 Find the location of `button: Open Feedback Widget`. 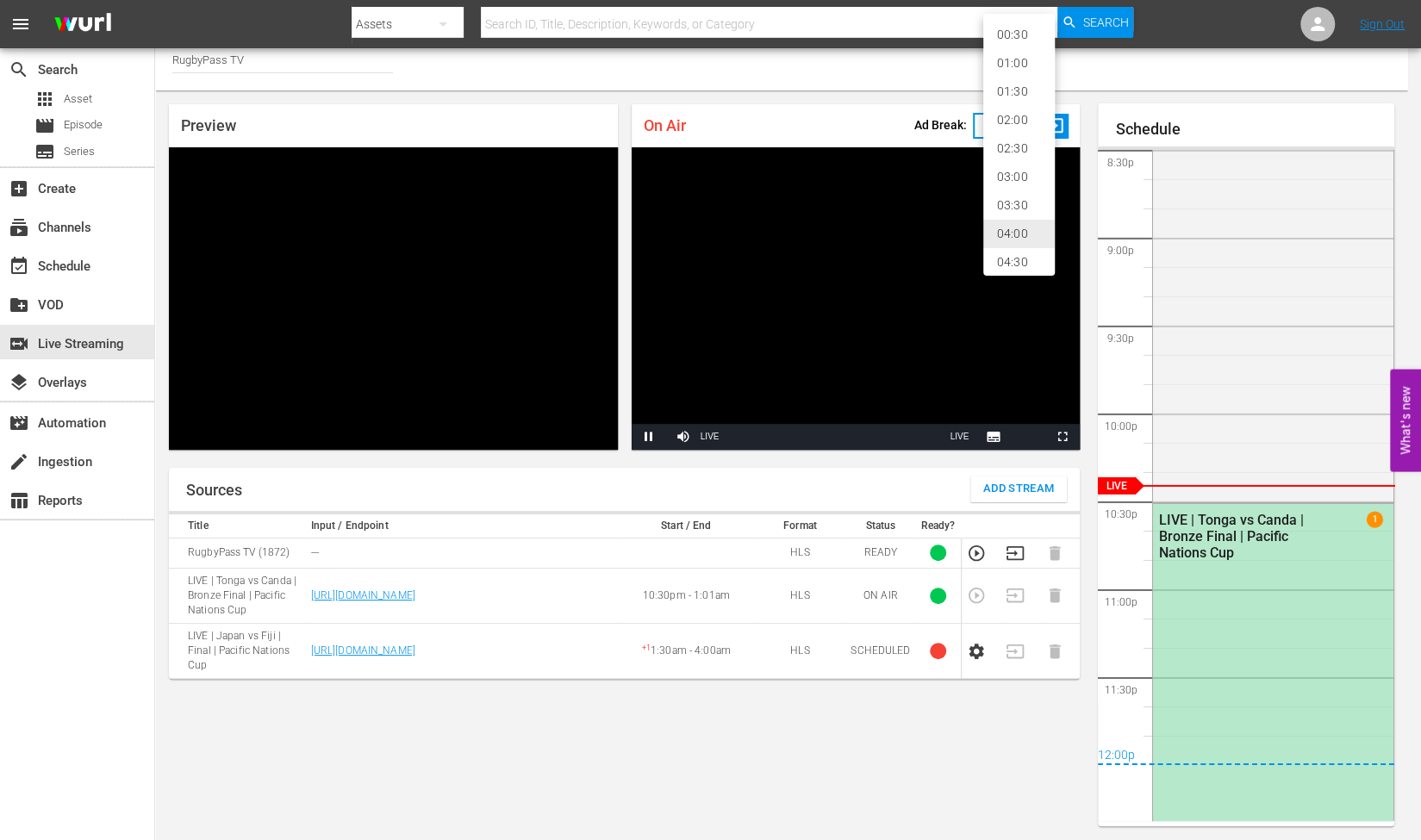

button: Open Feedback Widget is located at coordinates (1405, 420).